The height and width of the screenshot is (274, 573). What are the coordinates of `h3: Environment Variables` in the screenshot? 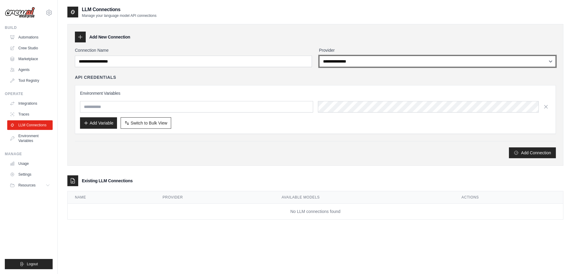 It's located at (315, 93).